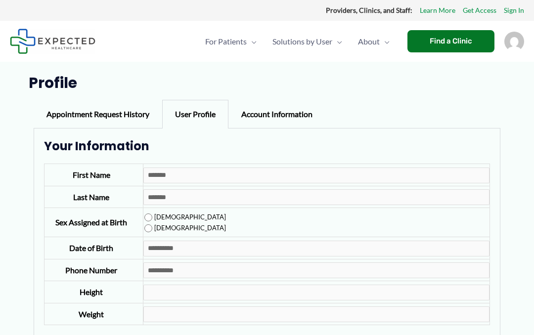  Describe the element at coordinates (374, 42) in the screenshot. I see `a: AboutMenu Toggle` at that location.